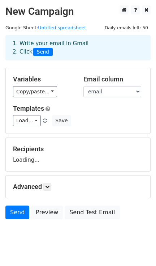 This screenshot has height=266, width=156. Describe the element at coordinates (29, 108) in the screenshot. I see `a: Templates` at that location.